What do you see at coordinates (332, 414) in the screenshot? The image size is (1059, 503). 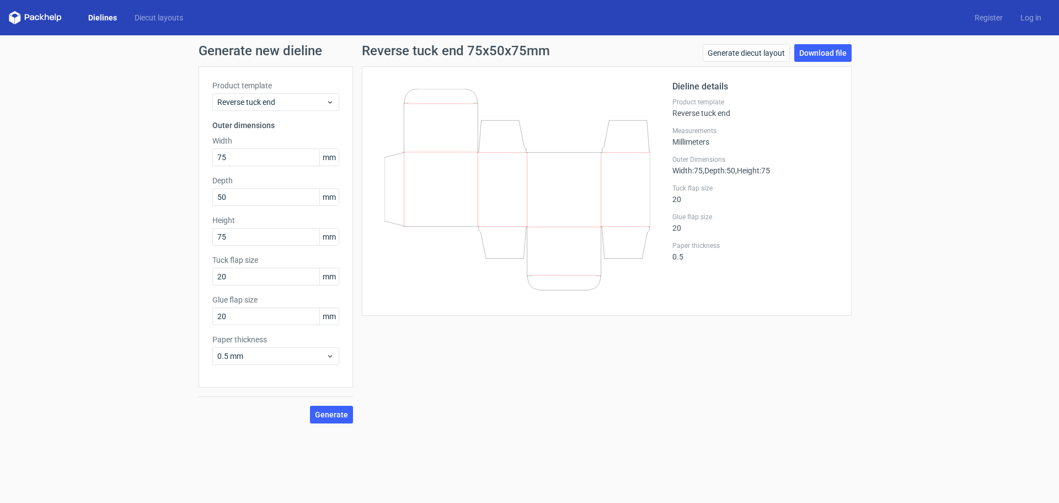 I see `button: Generate` at bounding box center [332, 414].